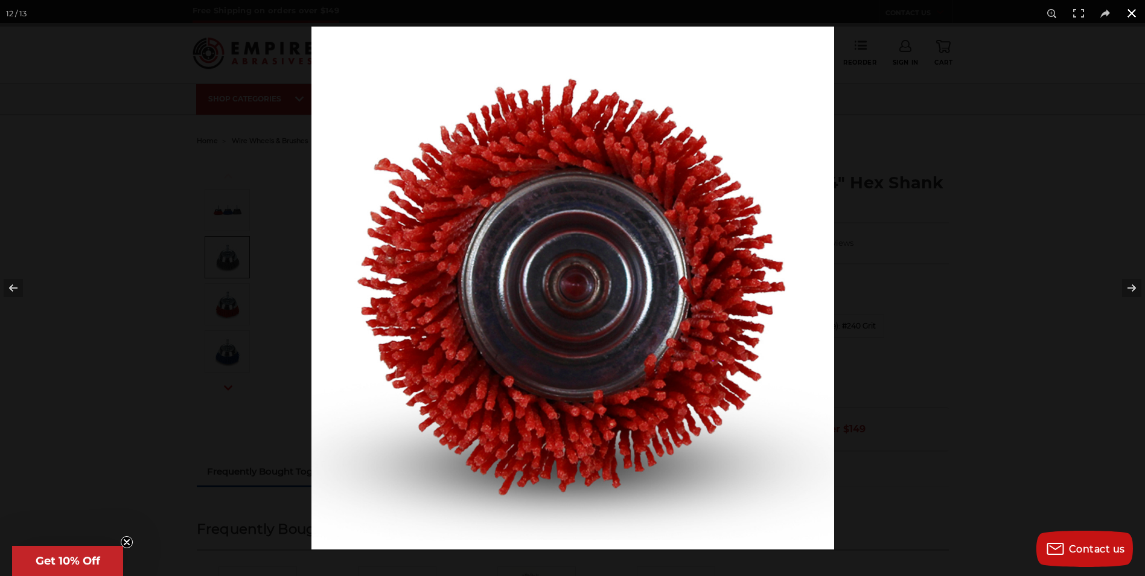 The width and height of the screenshot is (1145, 576). What do you see at coordinates (1124, 288) in the screenshot?
I see `button: Next (arrow right)` at bounding box center [1124, 288].